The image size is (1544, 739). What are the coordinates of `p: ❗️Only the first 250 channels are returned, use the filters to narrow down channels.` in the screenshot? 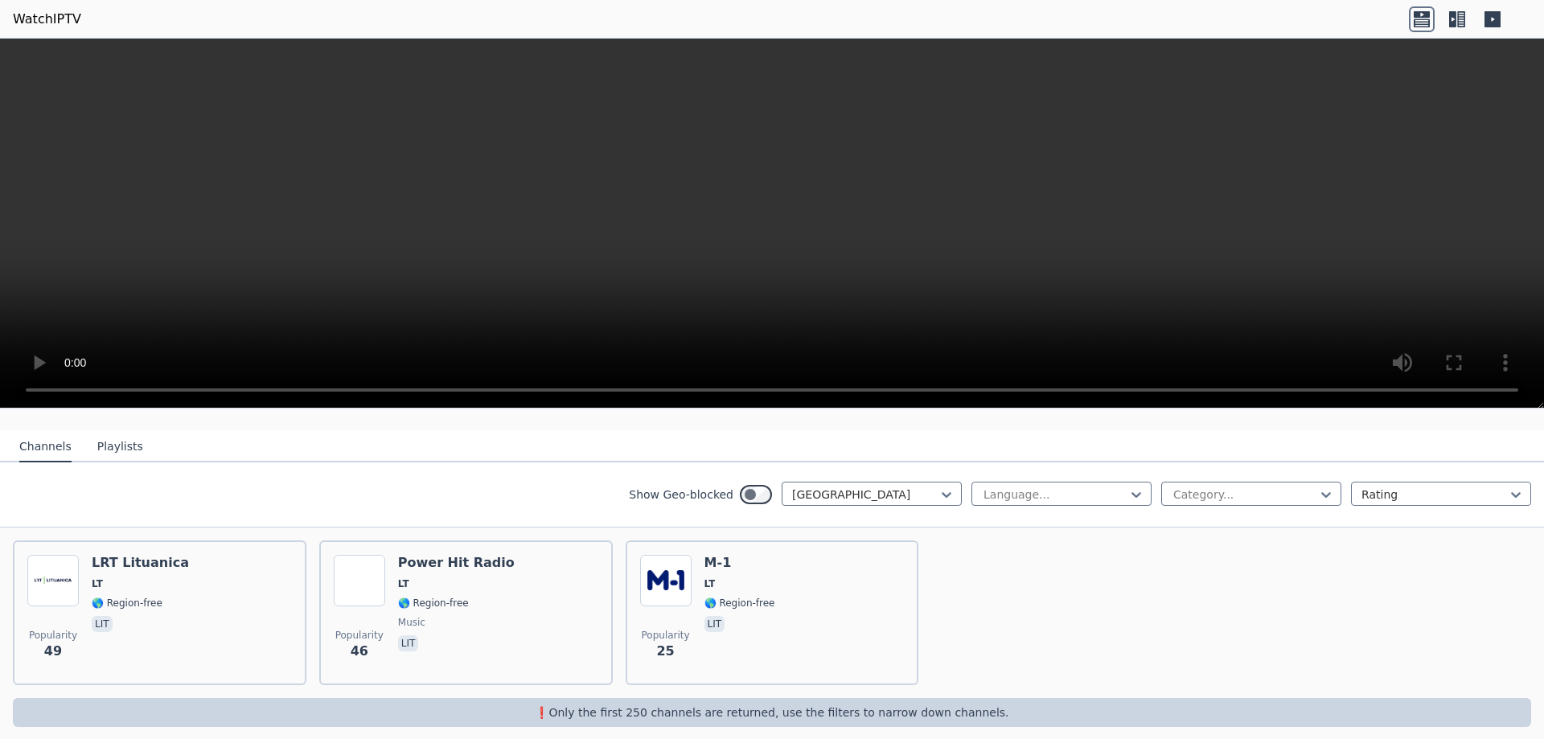 It's located at (772, 713).